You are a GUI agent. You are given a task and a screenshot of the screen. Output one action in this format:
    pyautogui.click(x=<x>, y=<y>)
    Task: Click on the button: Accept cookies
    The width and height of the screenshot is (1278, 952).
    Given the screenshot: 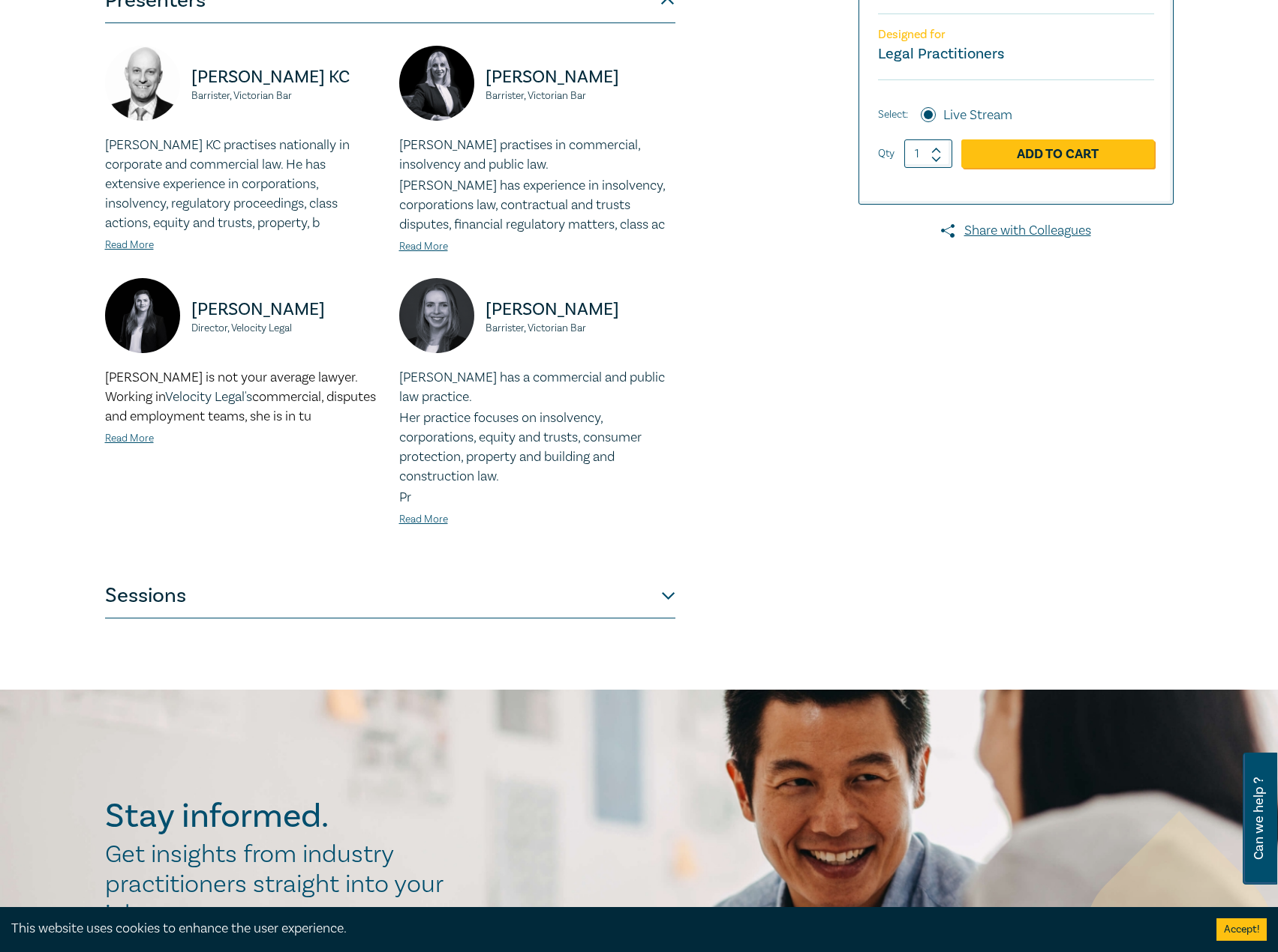 What is the action you would take?
    pyautogui.click(x=1241, y=930)
    